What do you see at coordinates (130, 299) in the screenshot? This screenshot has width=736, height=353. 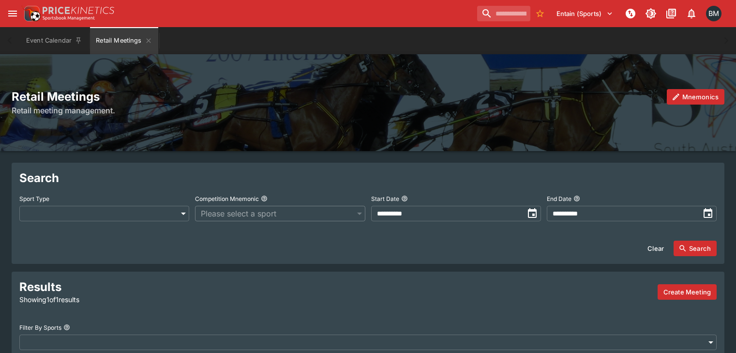 I see `p: Showing 1 of 1 results` at bounding box center [130, 299].